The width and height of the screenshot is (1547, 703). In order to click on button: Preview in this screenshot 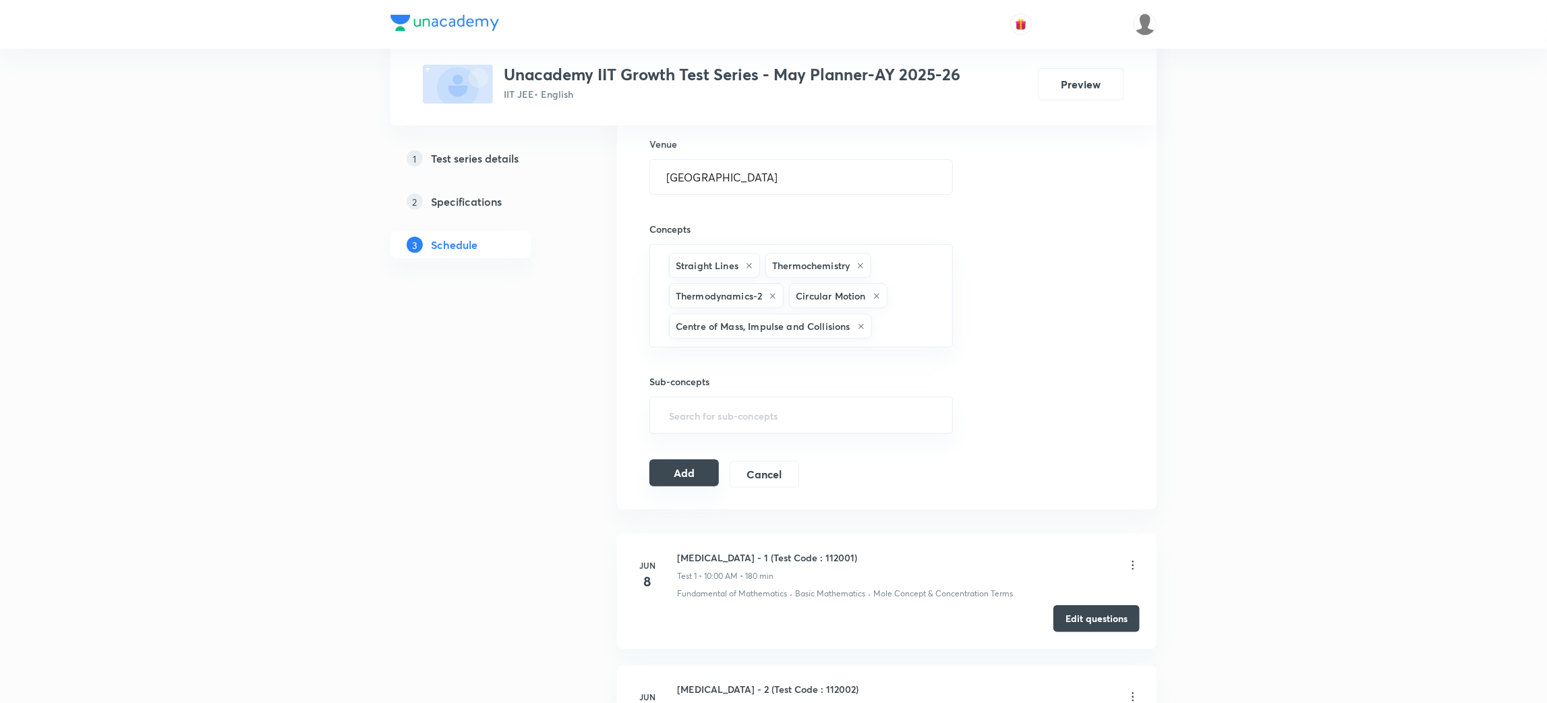, I will do `click(1081, 84)`.